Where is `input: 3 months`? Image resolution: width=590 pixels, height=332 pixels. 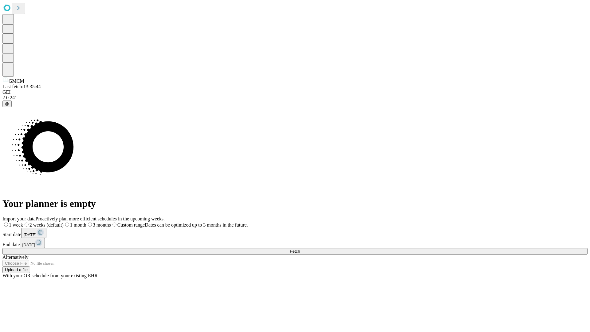 input: 3 months is located at coordinates (90, 224).